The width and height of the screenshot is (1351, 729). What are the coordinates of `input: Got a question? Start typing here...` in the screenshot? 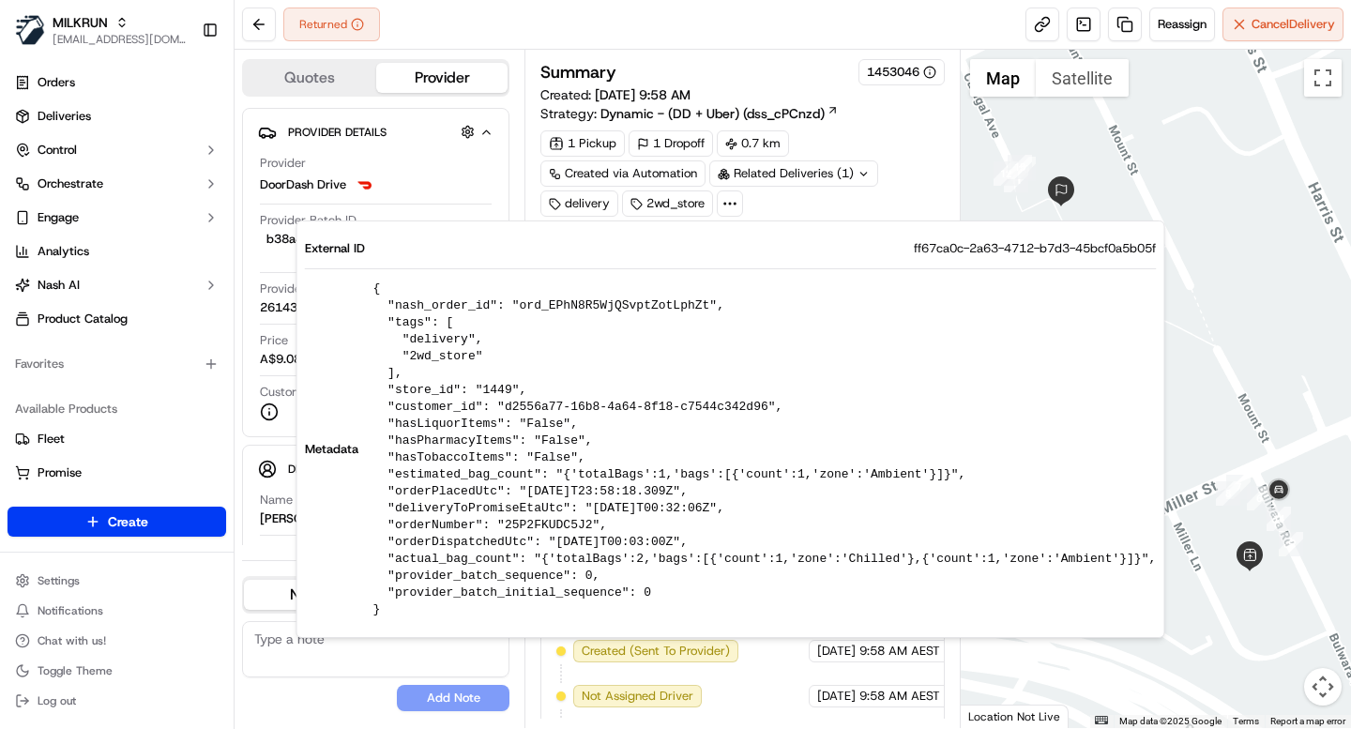 It's located at (193, 130).